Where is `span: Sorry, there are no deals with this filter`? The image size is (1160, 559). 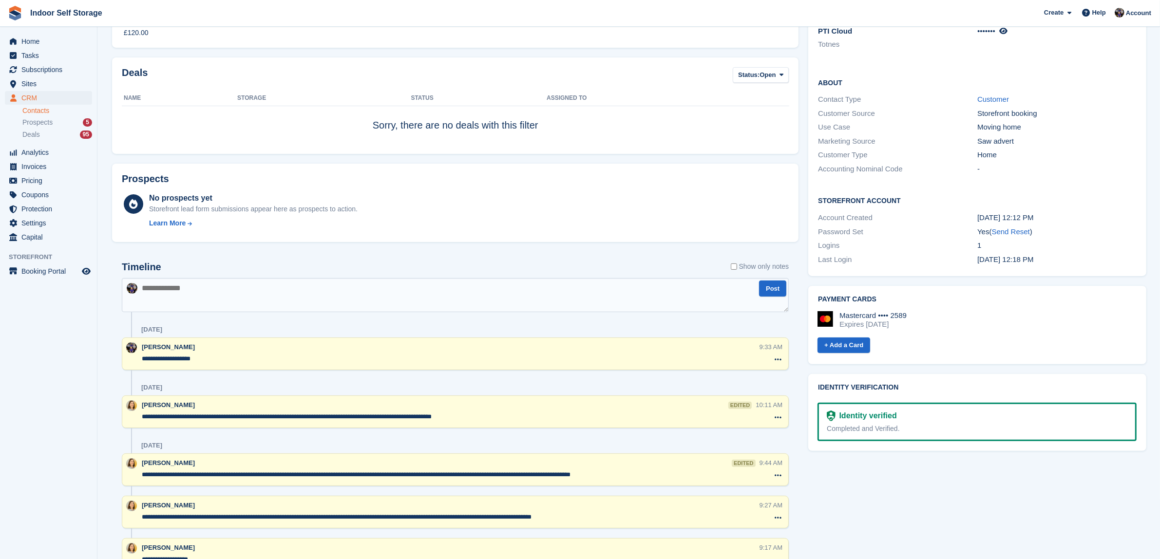 span: Sorry, there are no deals with this filter is located at coordinates (455, 125).